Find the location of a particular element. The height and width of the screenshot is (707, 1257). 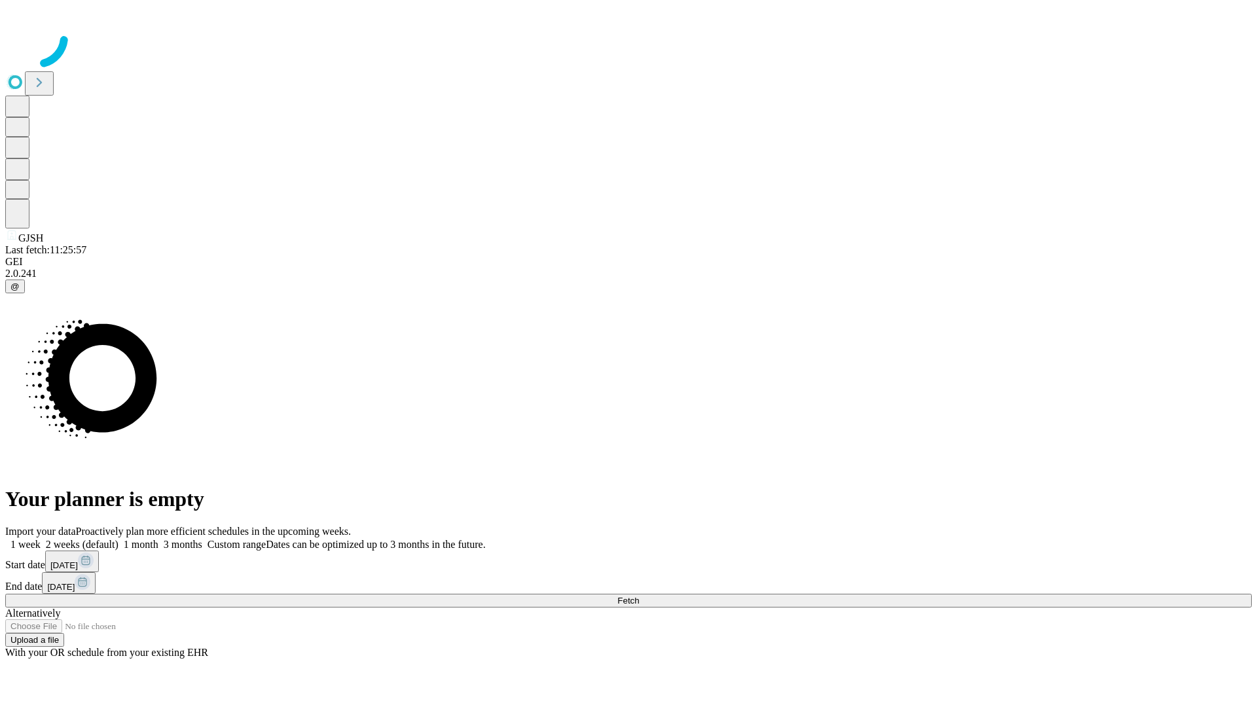

span: Alternatively is located at coordinates (33, 613).